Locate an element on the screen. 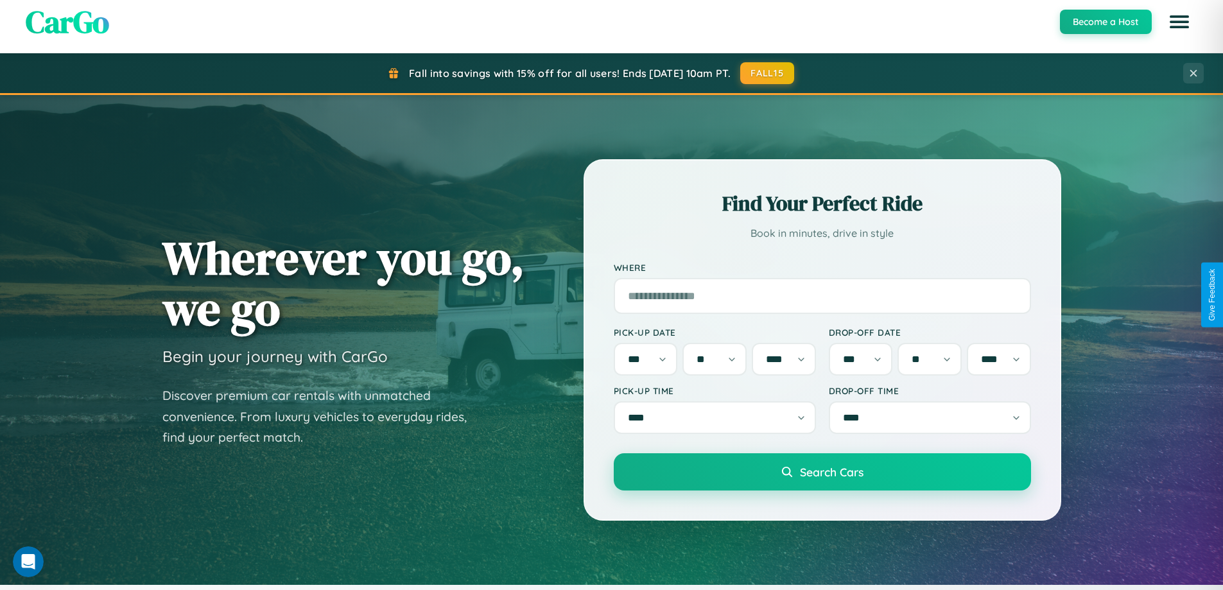 The image size is (1223, 590). p: Discover premium car rentals with unmatched convenience. From luxury vehicles to everyday rides, ... is located at coordinates (323, 417).